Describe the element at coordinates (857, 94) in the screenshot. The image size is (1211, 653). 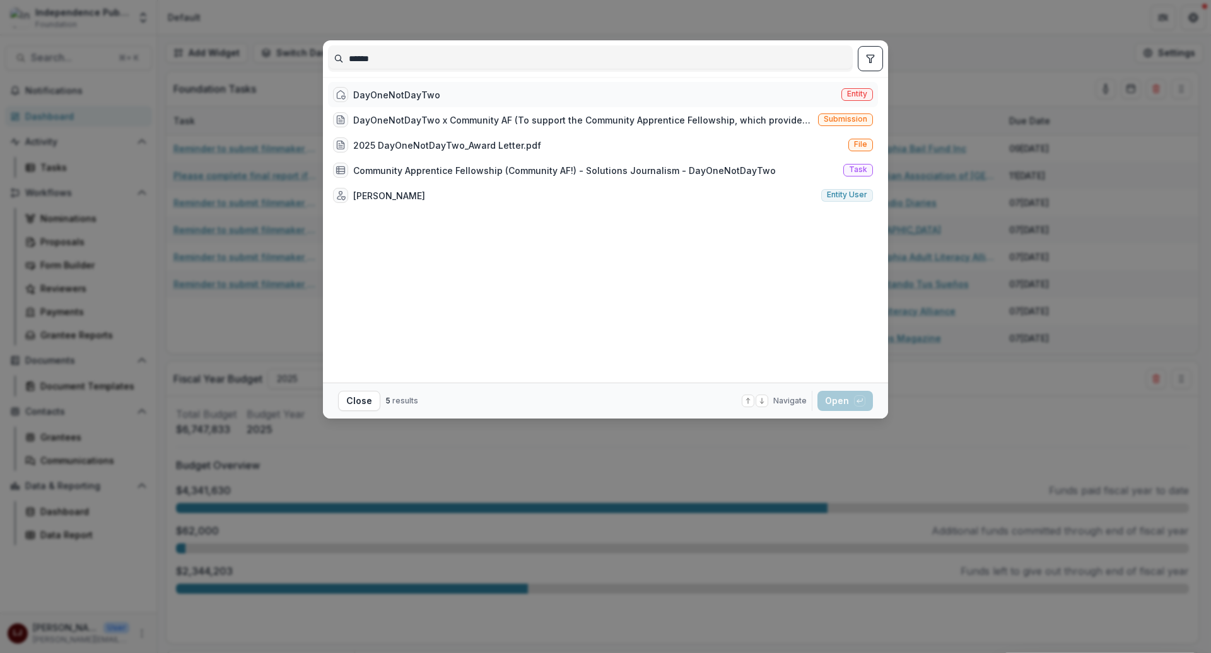
I see `span: Entity` at that location.